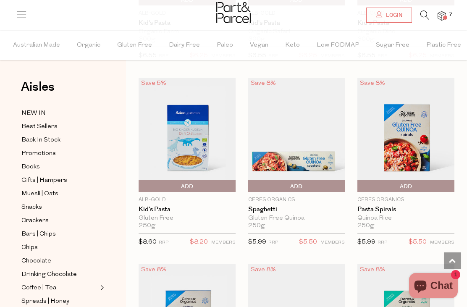 The image size is (467, 307). What do you see at coordinates (60, 126) in the screenshot?
I see `a: Best Sellers` at bounding box center [60, 126].